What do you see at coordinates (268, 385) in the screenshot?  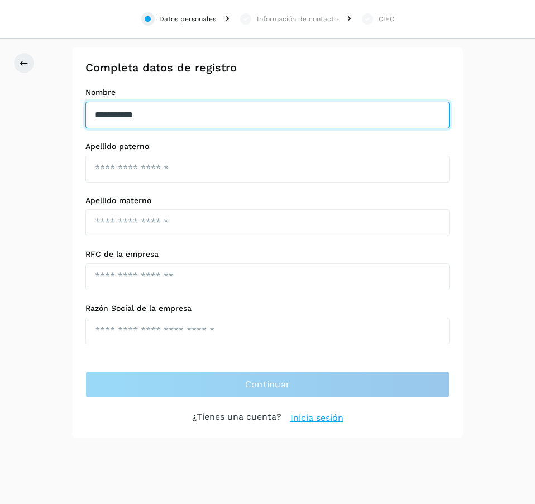 I see `button: Continuar` at bounding box center [268, 385].